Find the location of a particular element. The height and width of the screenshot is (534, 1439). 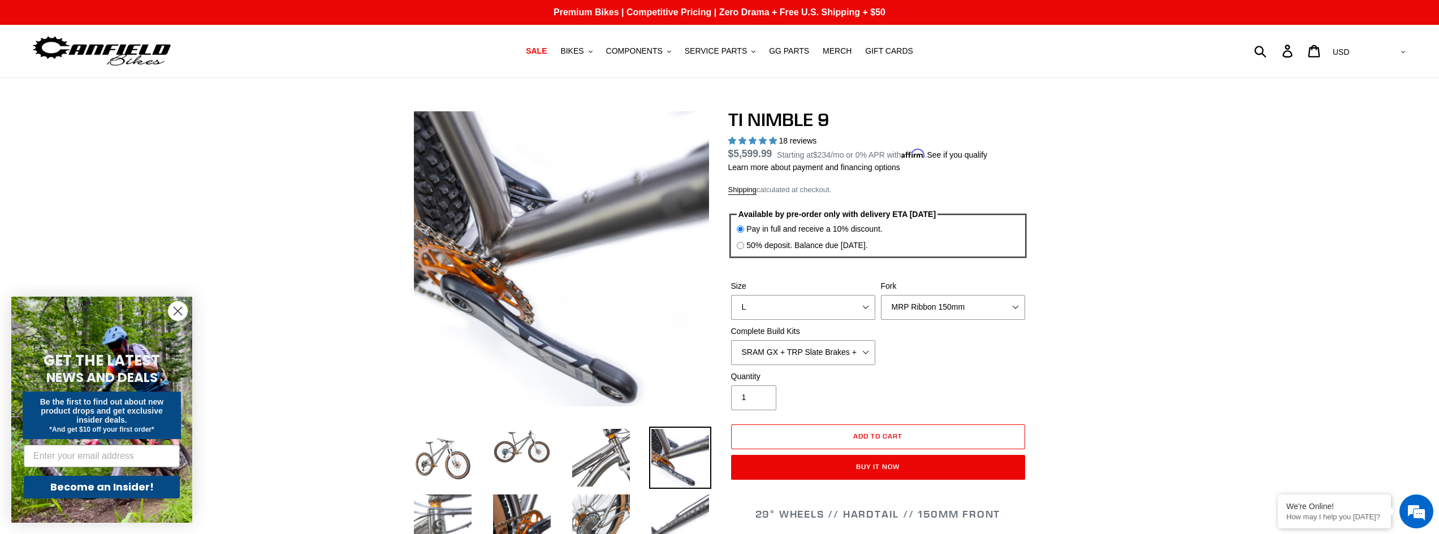

button: Become an Insider! is located at coordinates (102, 488).